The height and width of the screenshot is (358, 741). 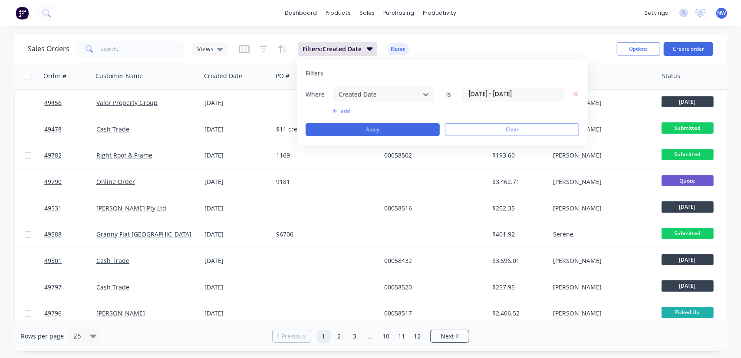 What do you see at coordinates (53, 234) in the screenshot?
I see `span: 49588` at bounding box center [53, 234].